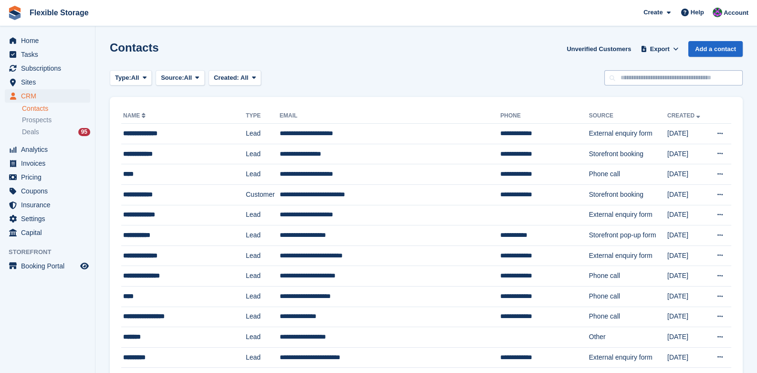 This screenshot has height=373, width=757. I want to click on img: Daniel Douglas, so click(718, 12).